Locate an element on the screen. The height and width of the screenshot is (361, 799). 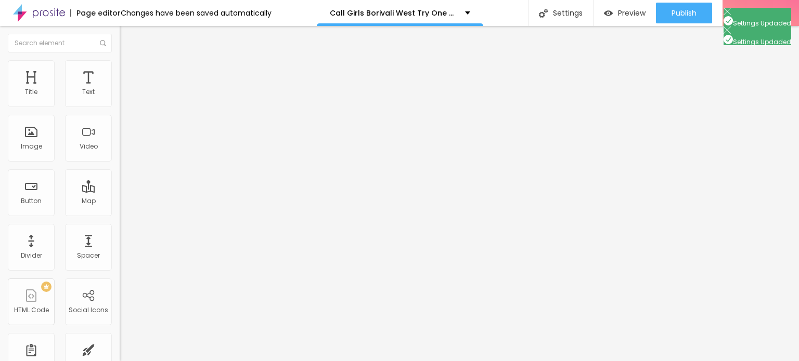
input: Search element is located at coordinates (60, 43).